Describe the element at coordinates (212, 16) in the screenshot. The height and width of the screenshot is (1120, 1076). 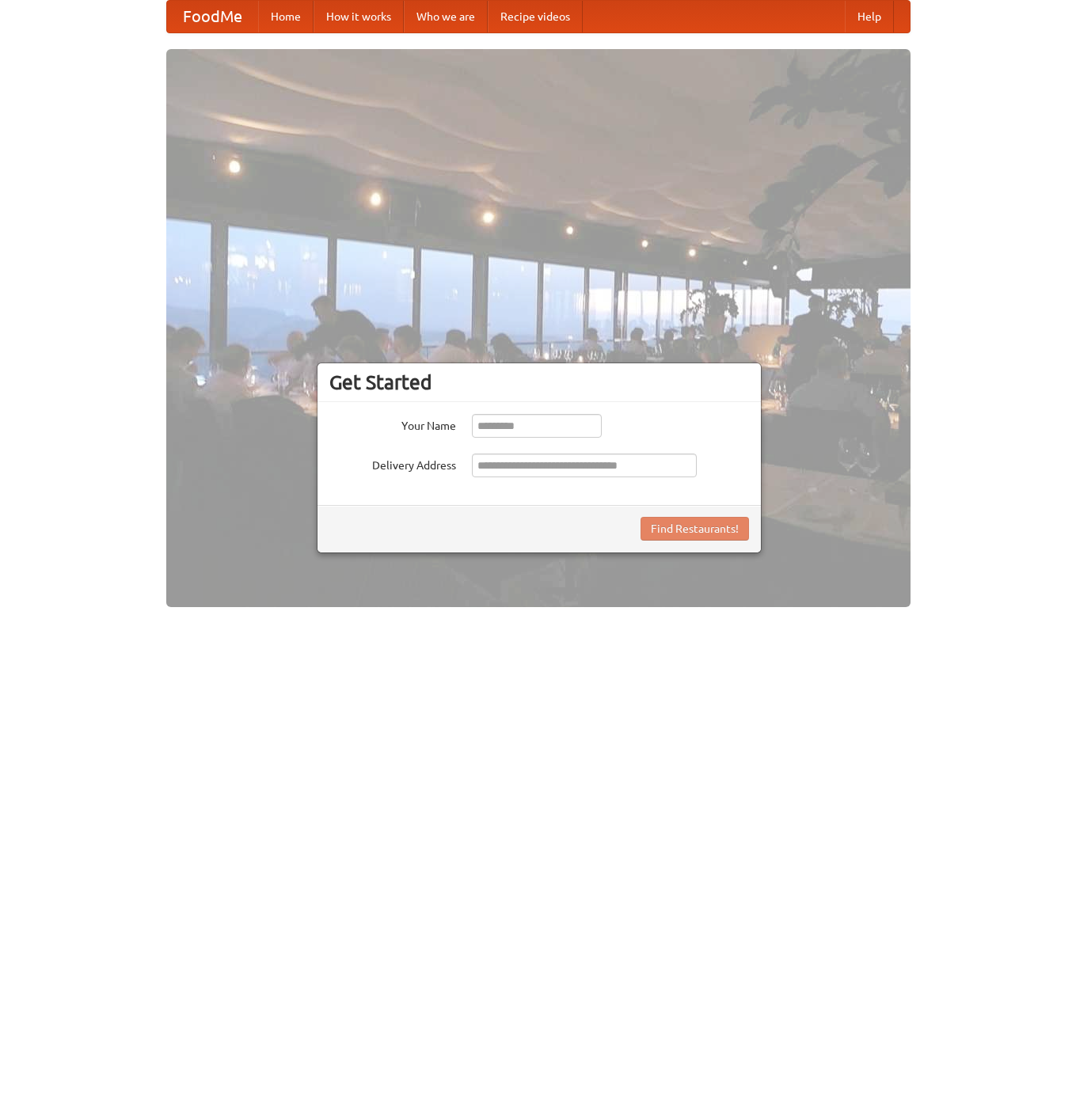
I see `a: FoodMe` at that location.